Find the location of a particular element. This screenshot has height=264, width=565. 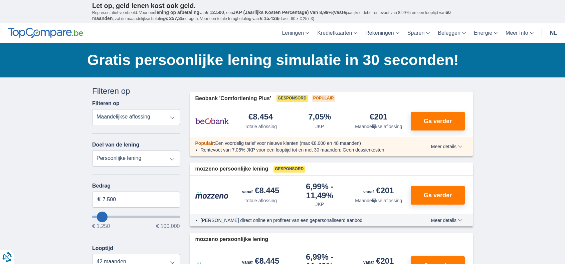

p: Representatief voorbeeld: Voor een van , een ( jaarlijkse debetrentevoet van 8,99%) en een loopti... is located at coordinates (283, 16).